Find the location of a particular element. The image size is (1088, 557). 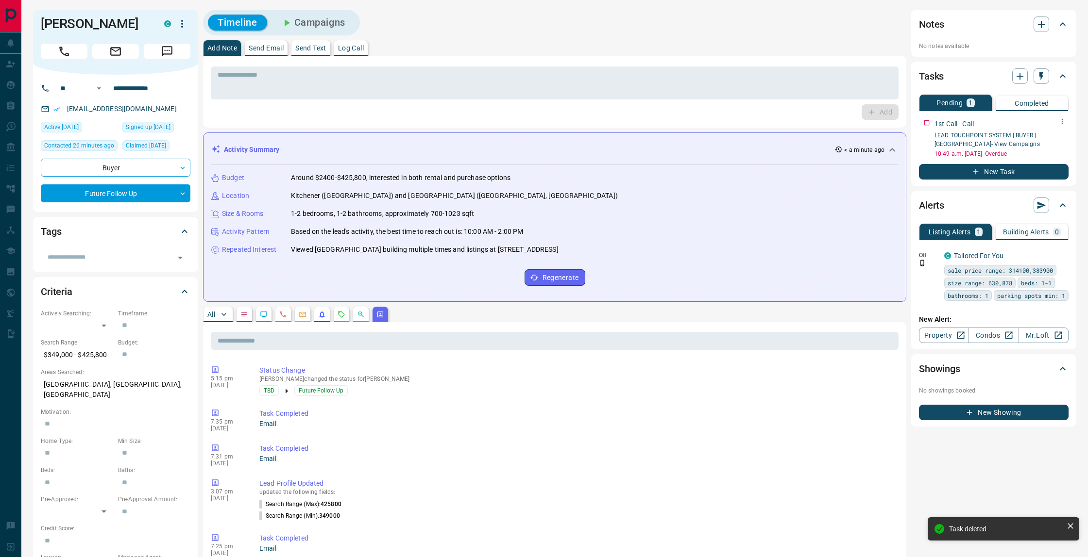

svg: Lead Browsing Activity is located at coordinates (264, 315).